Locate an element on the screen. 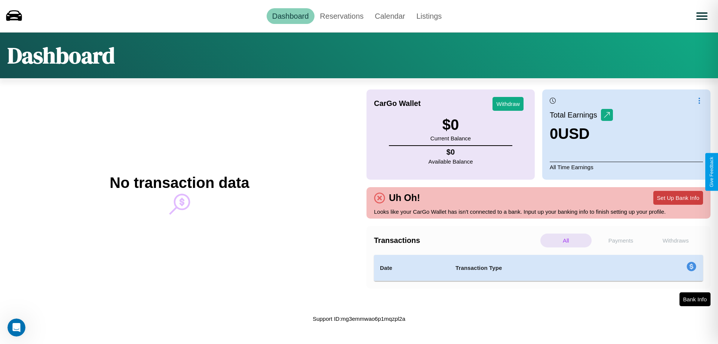  button: Bank Info is located at coordinates (695, 299).